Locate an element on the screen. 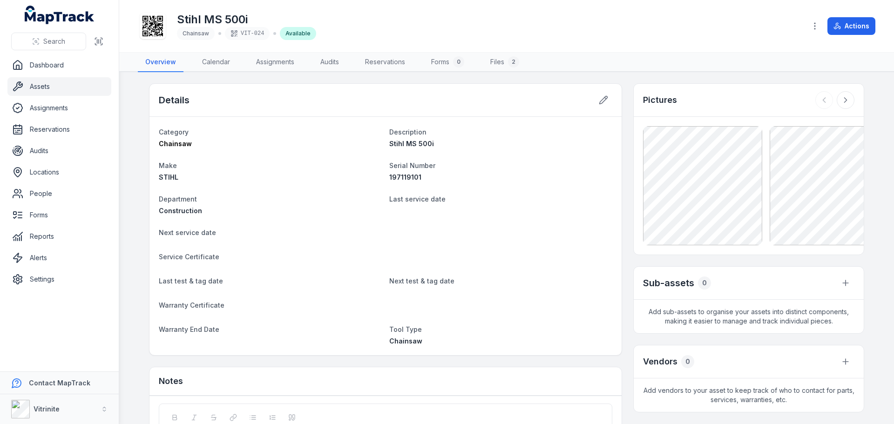 This screenshot has height=424, width=894. a: Alerts is located at coordinates (59, 258).